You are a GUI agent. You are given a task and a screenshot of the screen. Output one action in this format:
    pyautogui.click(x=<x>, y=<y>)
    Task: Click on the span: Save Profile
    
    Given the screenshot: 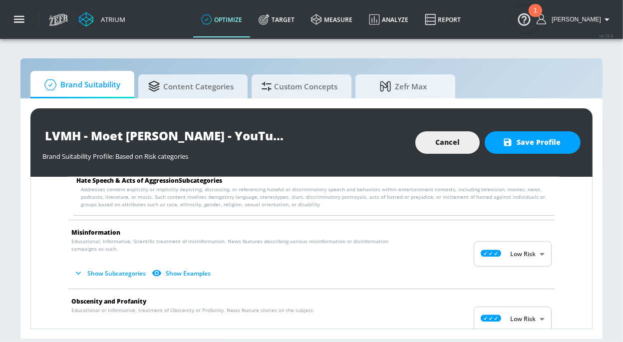 What is the action you would take?
    pyautogui.click(x=532, y=142)
    